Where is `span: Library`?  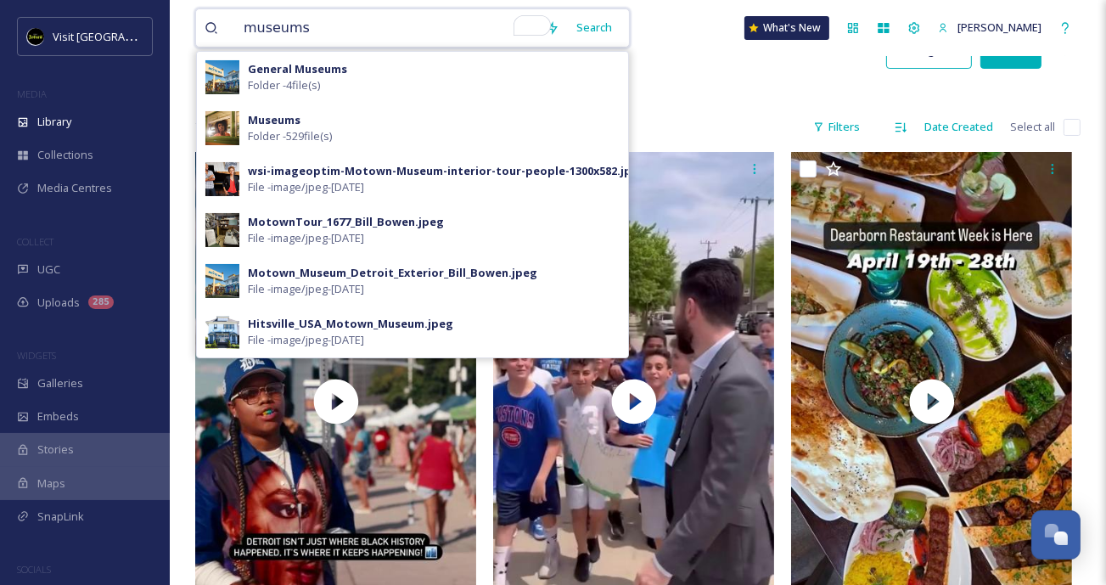
span: Library is located at coordinates (54, 121).